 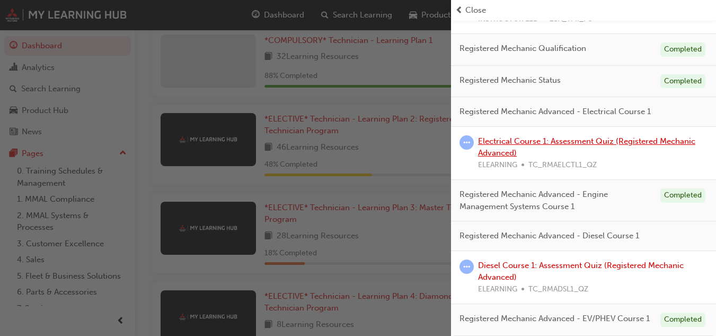 What do you see at coordinates (558, 289) in the screenshot?
I see `span: TC_RMADSL1_QZ` at bounding box center [558, 289].